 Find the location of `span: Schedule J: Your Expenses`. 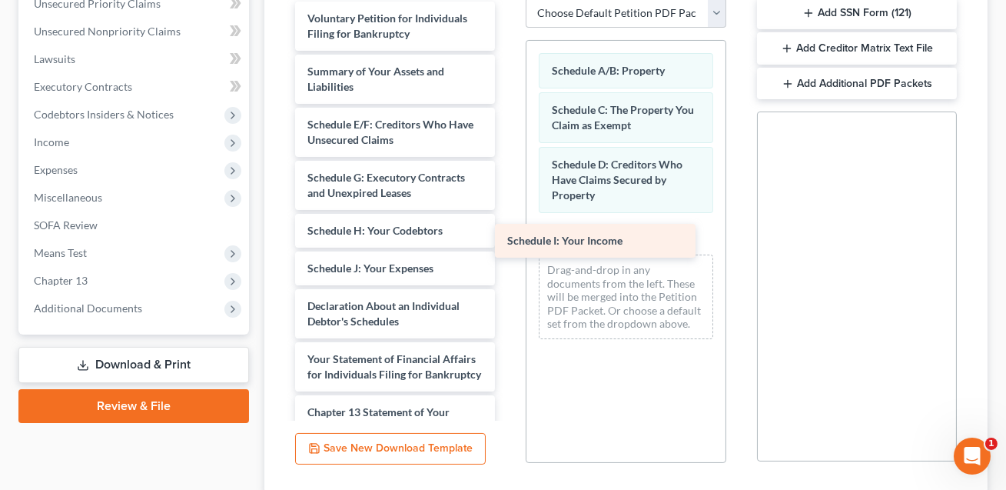

span: Schedule J: Your Expenses is located at coordinates (371, 268).